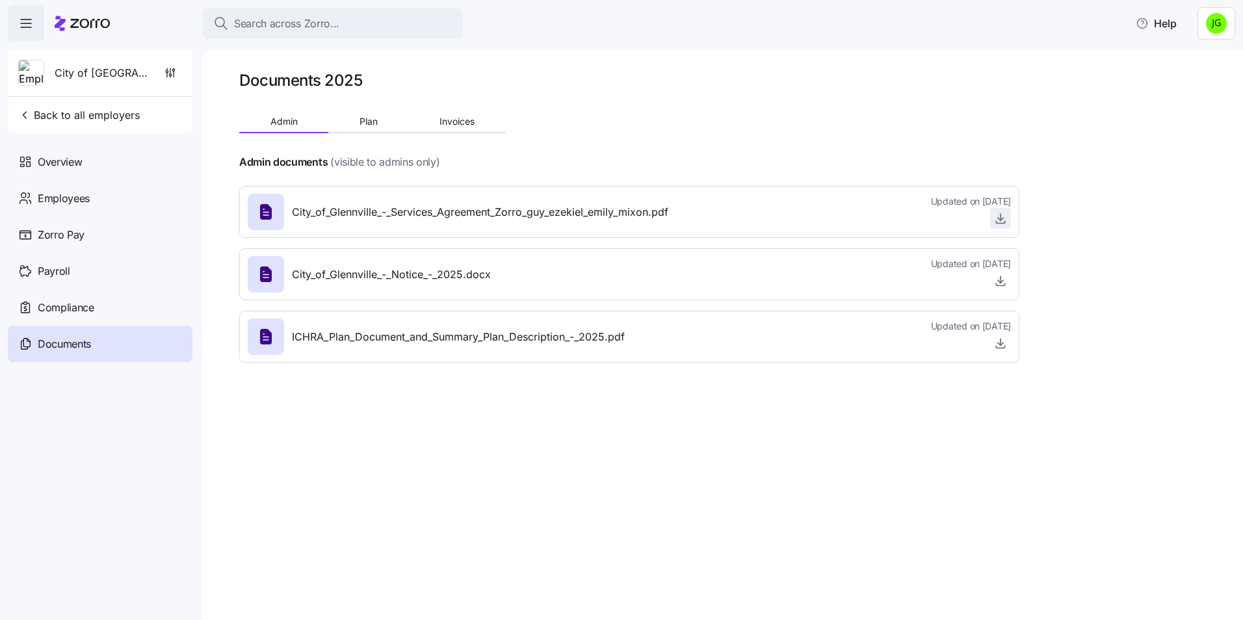  I want to click on span: Overview, so click(60, 162).